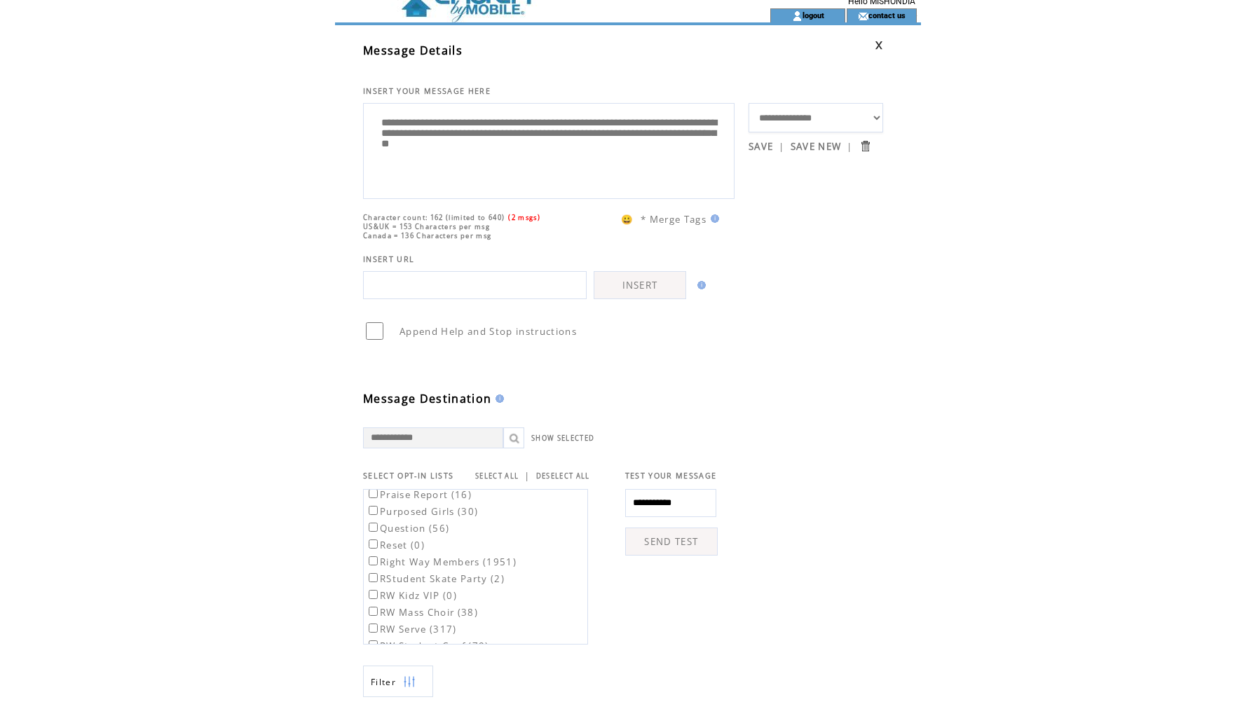 This screenshot has height=723, width=1256. Describe the element at coordinates (419, 495) in the screenshot. I see `label: Praise Report (16)` at that location.